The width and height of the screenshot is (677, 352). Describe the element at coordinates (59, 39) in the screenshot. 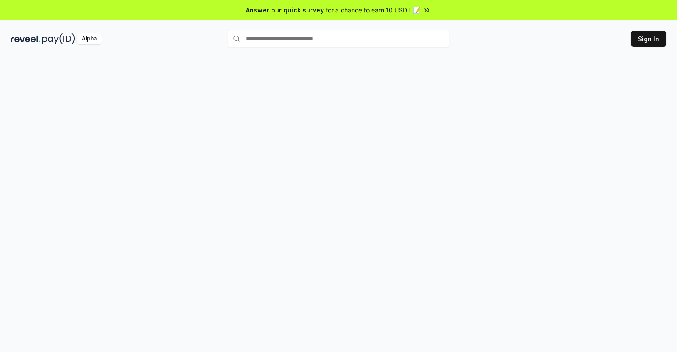

I see `img: pay_id` at that location.